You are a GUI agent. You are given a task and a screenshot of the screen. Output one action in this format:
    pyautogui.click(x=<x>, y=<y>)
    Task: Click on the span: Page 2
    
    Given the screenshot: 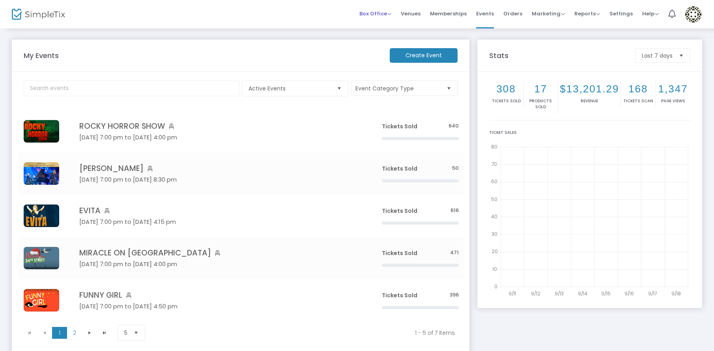 What is the action you would take?
    pyautogui.click(x=75, y=333)
    